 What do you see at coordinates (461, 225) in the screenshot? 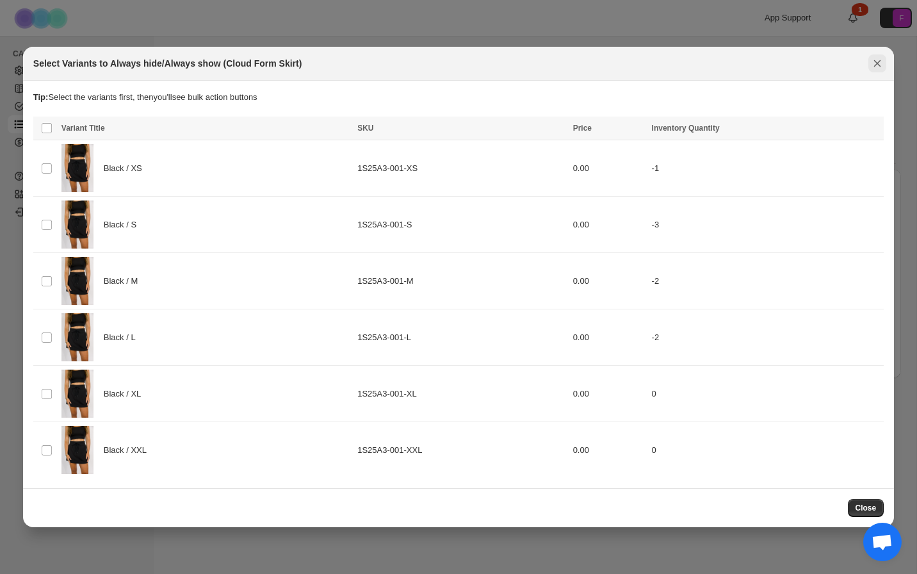
I see `td: 1S25A3-001-S` at bounding box center [461, 225].